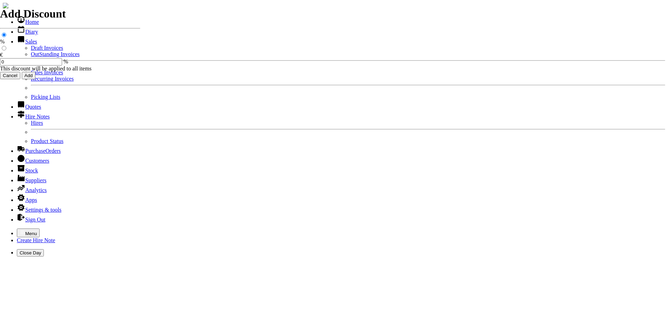 Image resolution: width=668 pixels, height=314 pixels. I want to click on input: Add, so click(29, 75).